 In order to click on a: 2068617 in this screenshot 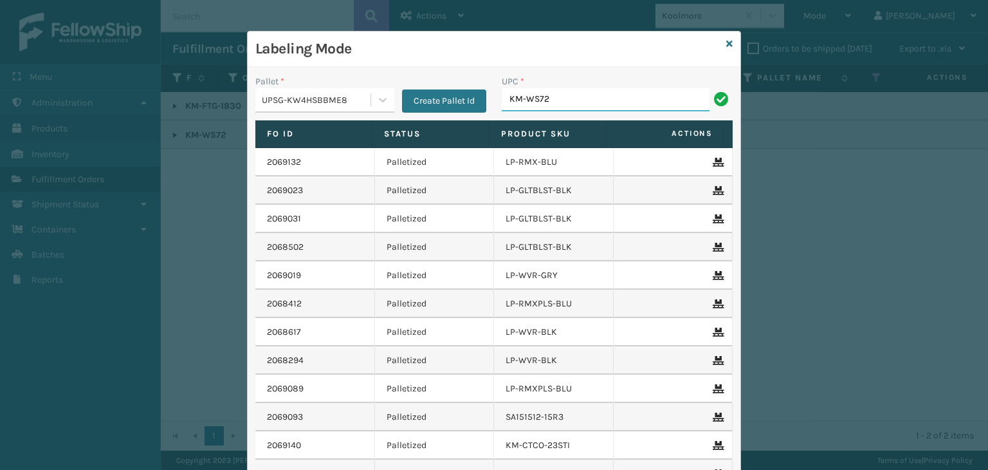, I will do `click(284, 332)`.